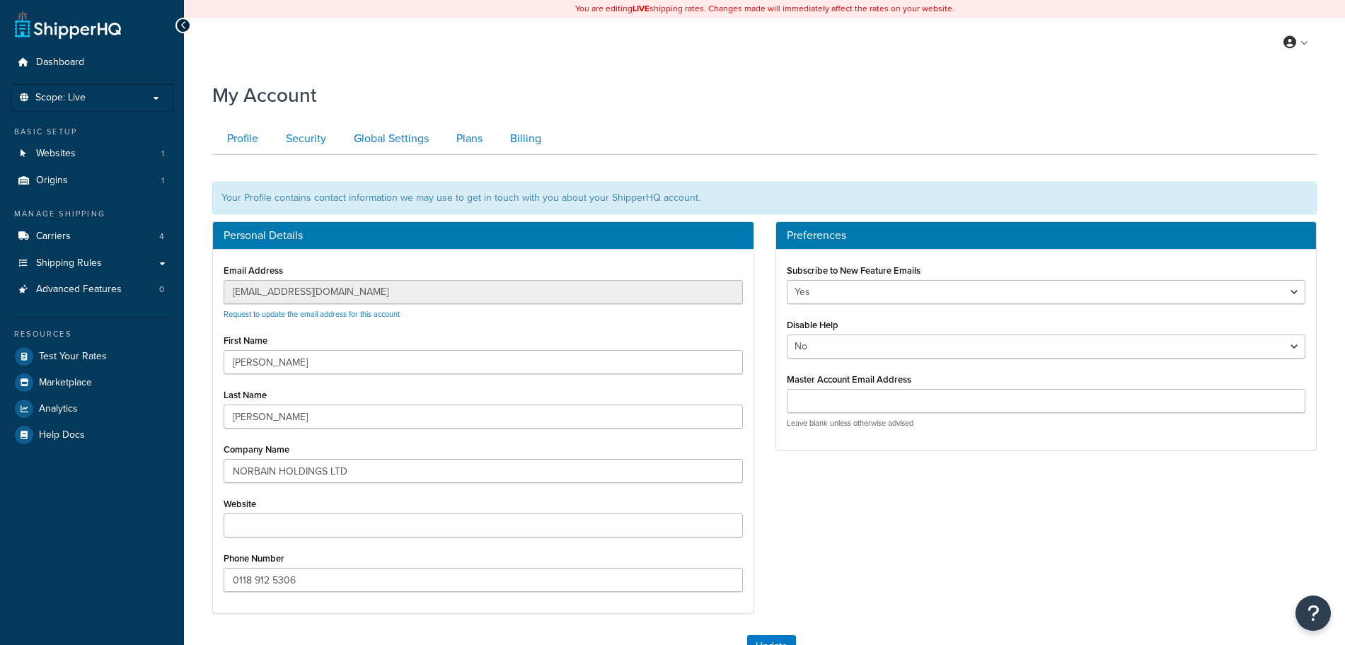 Image resolution: width=1345 pixels, height=645 pixels. I want to click on a: ShipperHQ Home, so click(68, 25).